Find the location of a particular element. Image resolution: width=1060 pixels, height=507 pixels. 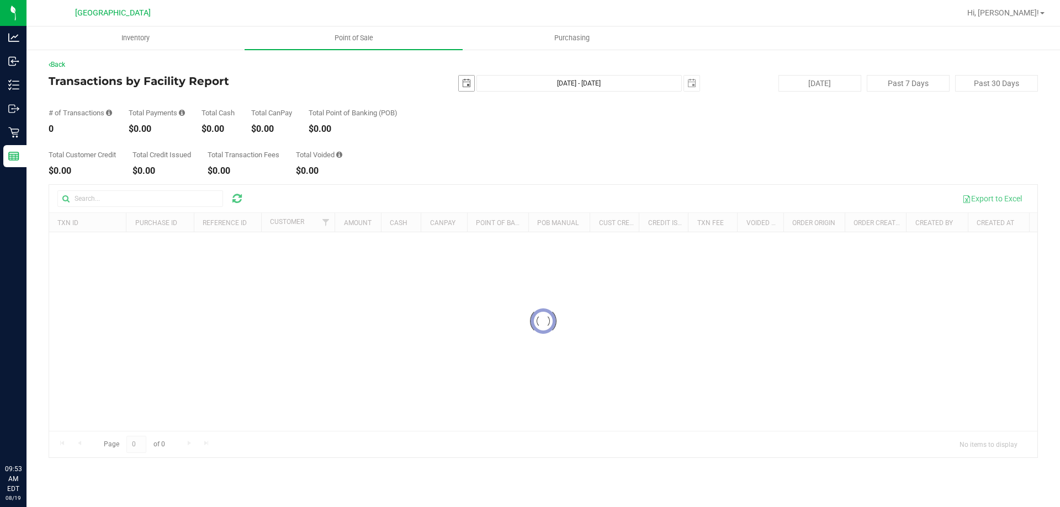

div: Total Cash is located at coordinates (218, 113).